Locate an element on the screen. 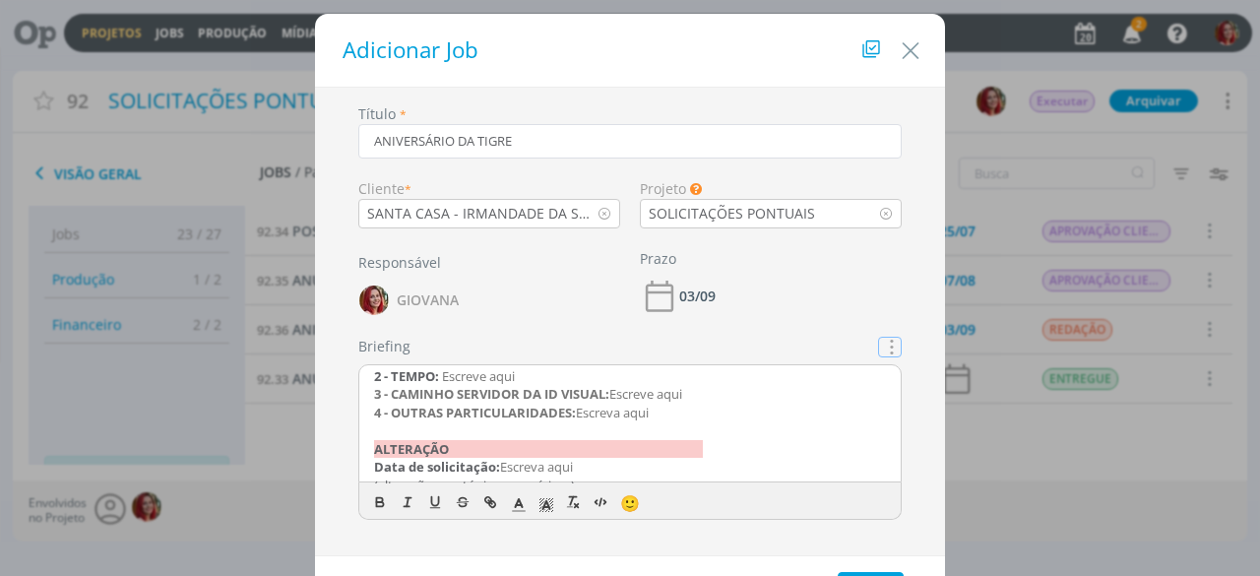 The width and height of the screenshot is (1260, 576). label: Responsável is located at coordinates (400, 262).